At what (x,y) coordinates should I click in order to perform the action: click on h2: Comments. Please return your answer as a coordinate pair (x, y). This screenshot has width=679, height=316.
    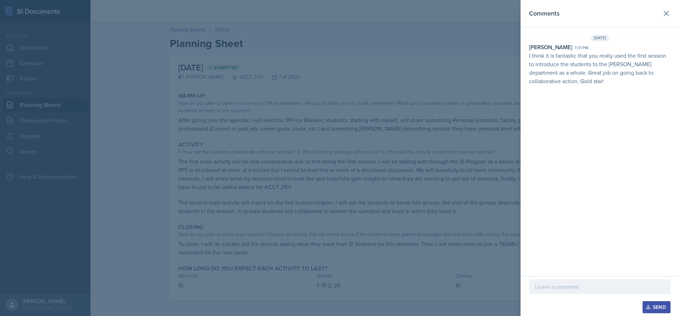
    Looking at the image, I should click on (544, 13).